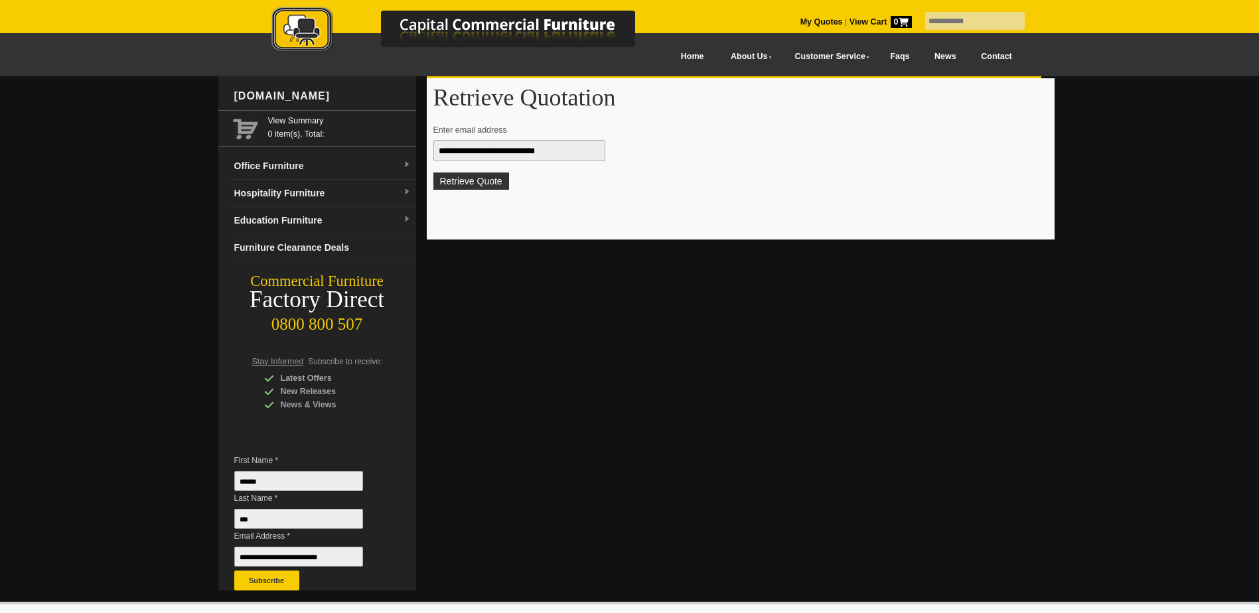 This screenshot has width=1259, height=613. I want to click on p: Enter email address, so click(734, 130).